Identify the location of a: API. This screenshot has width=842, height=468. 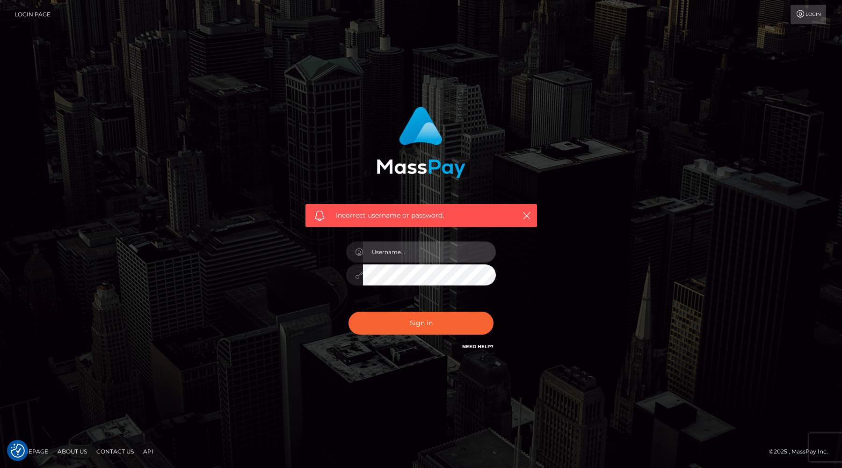
(148, 451).